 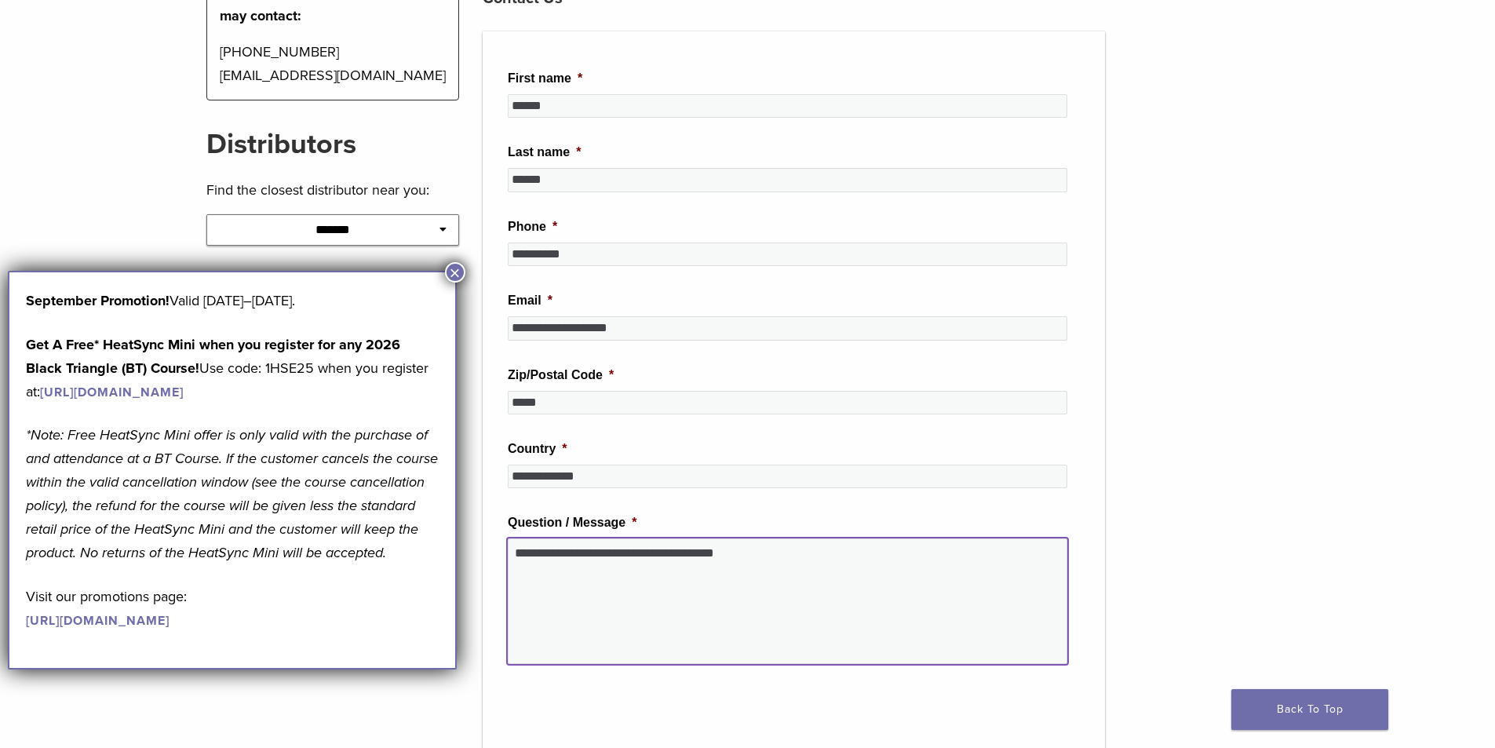 I want to click on label: Last name, so click(x=544, y=152).